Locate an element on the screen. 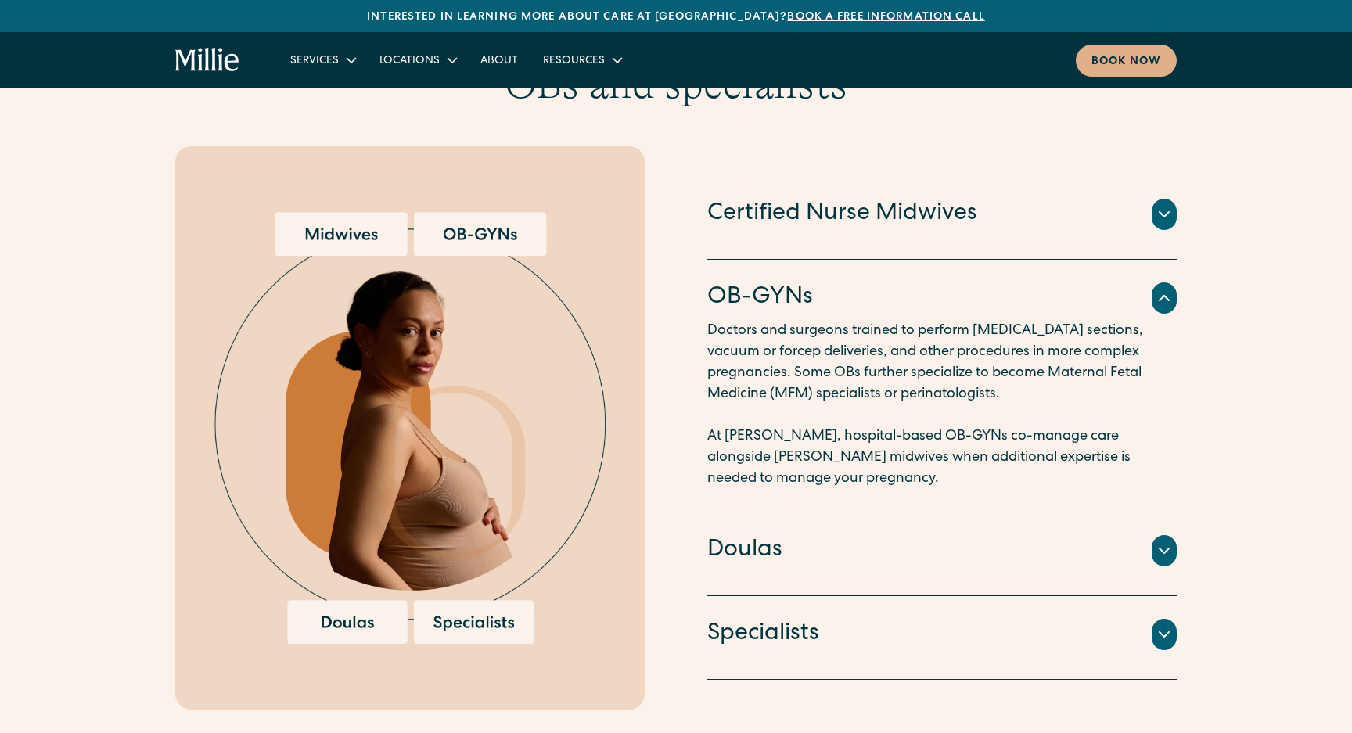 The width and height of the screenshot is (1352, 733). h4: Specialists is located at coordinates (763, 635).